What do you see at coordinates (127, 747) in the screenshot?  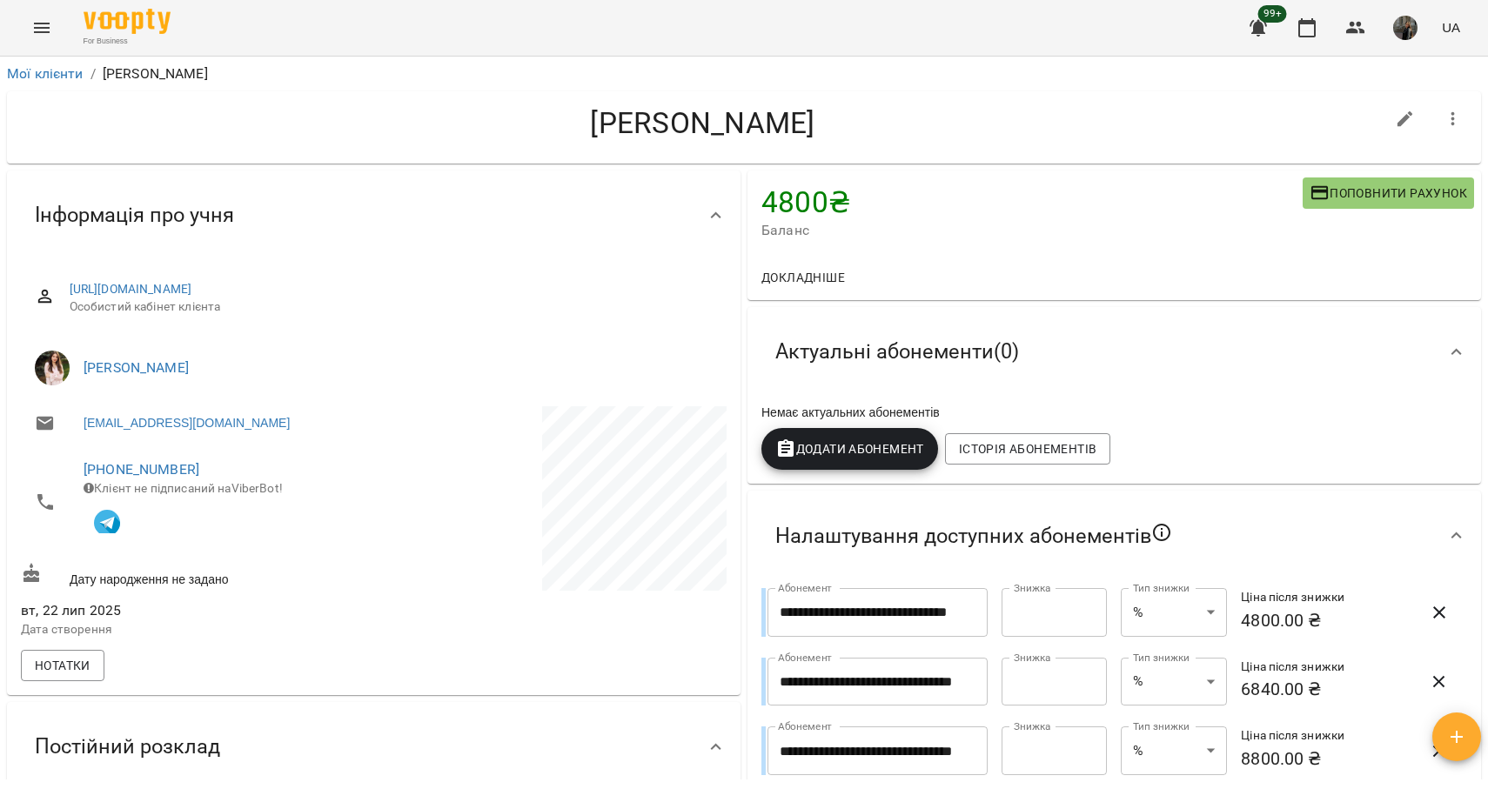 I see `span: Постійний розклад` at bounding box center [127, 747].